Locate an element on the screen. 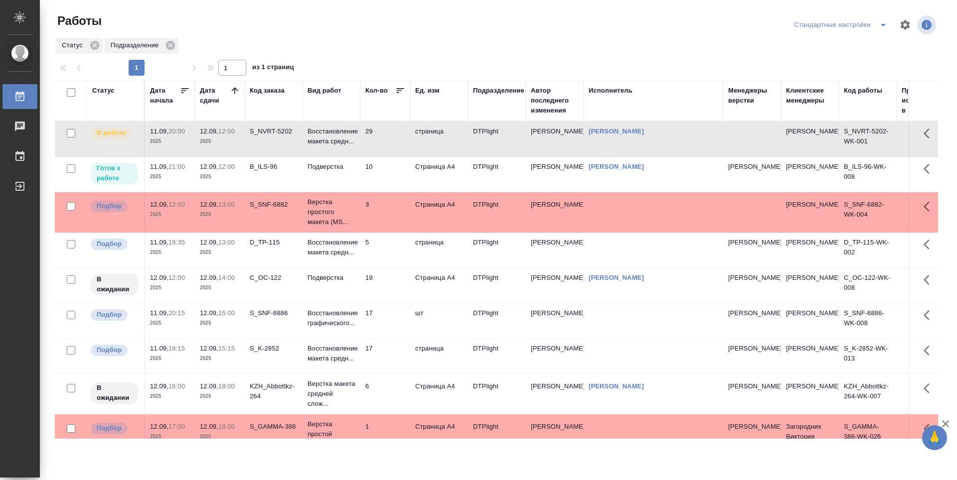 This screenshot has height=480, width=957. p: 20:00 is located at coordinates (176, 131).